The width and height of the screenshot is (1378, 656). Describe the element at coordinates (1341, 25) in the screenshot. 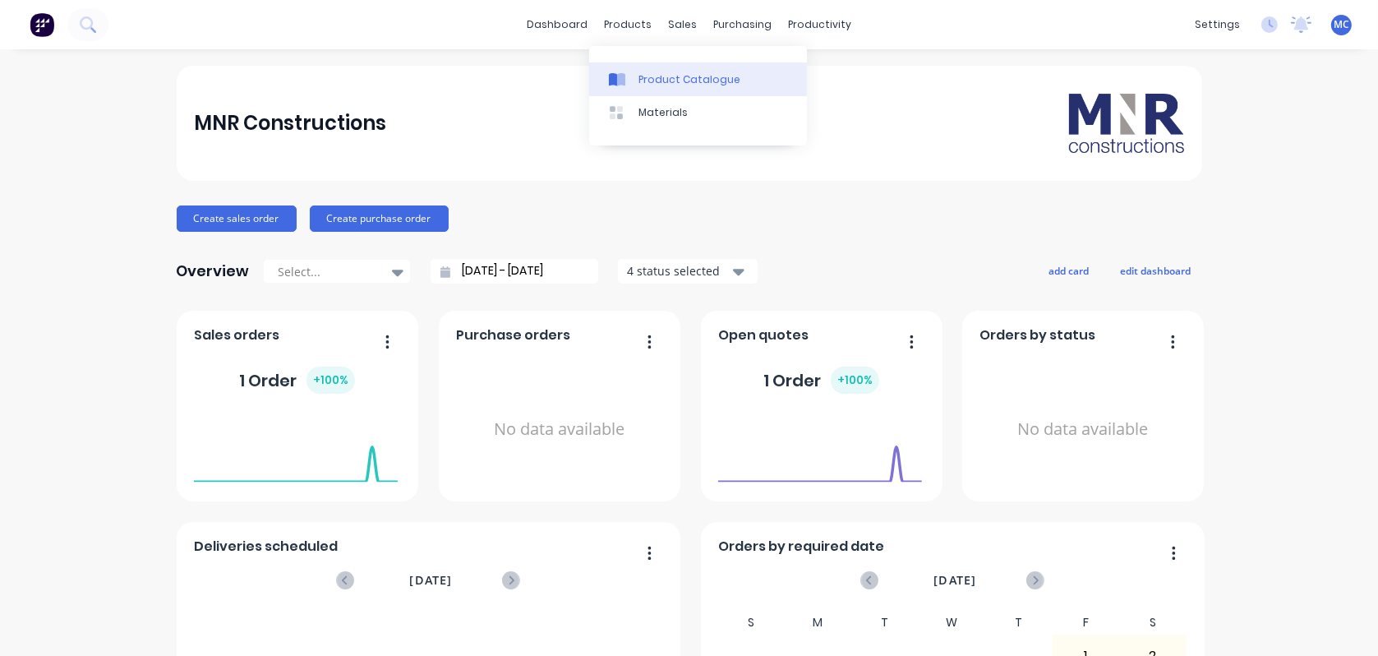

I see `span: MC` at that location.